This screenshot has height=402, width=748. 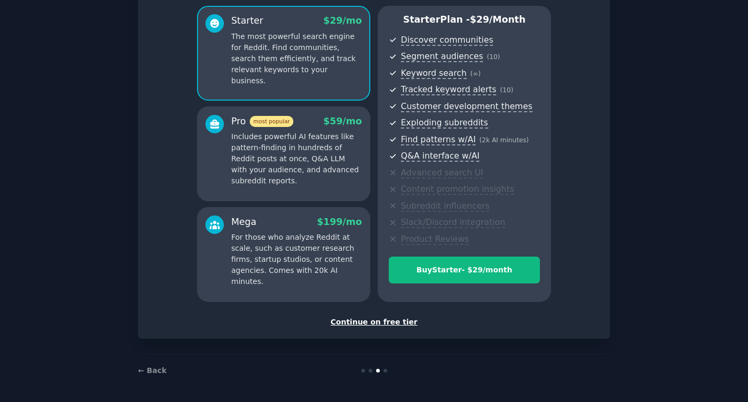 What do you see at coordinates (464, 270) in the screenshot?
I see `button: BuyStarter- $29/month` at bounding box center [464, 270].